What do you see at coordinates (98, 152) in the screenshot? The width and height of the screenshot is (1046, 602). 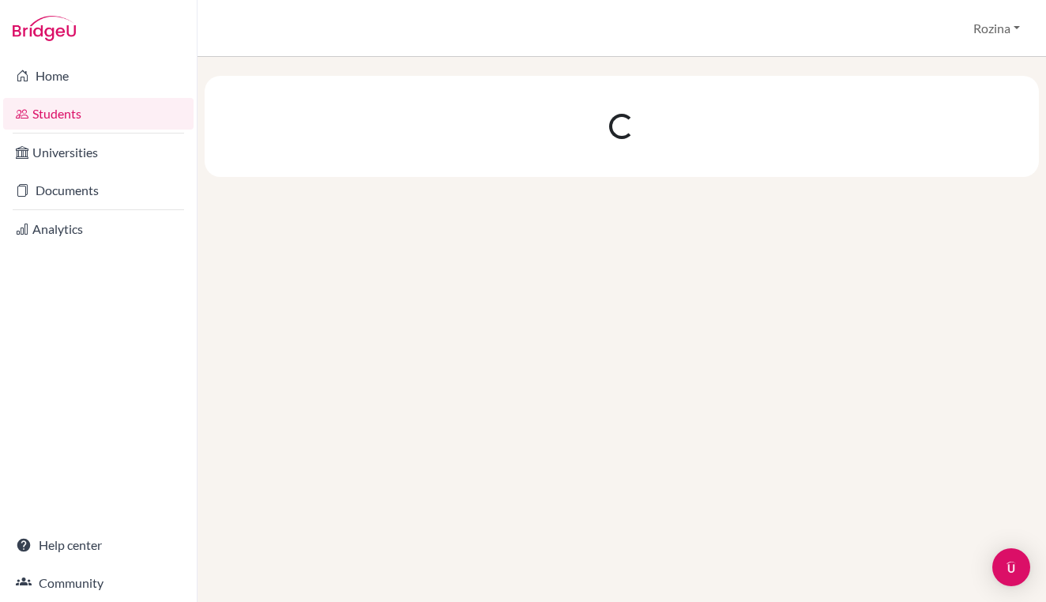 I see `a: Universities` at bounding box center [98, 152].